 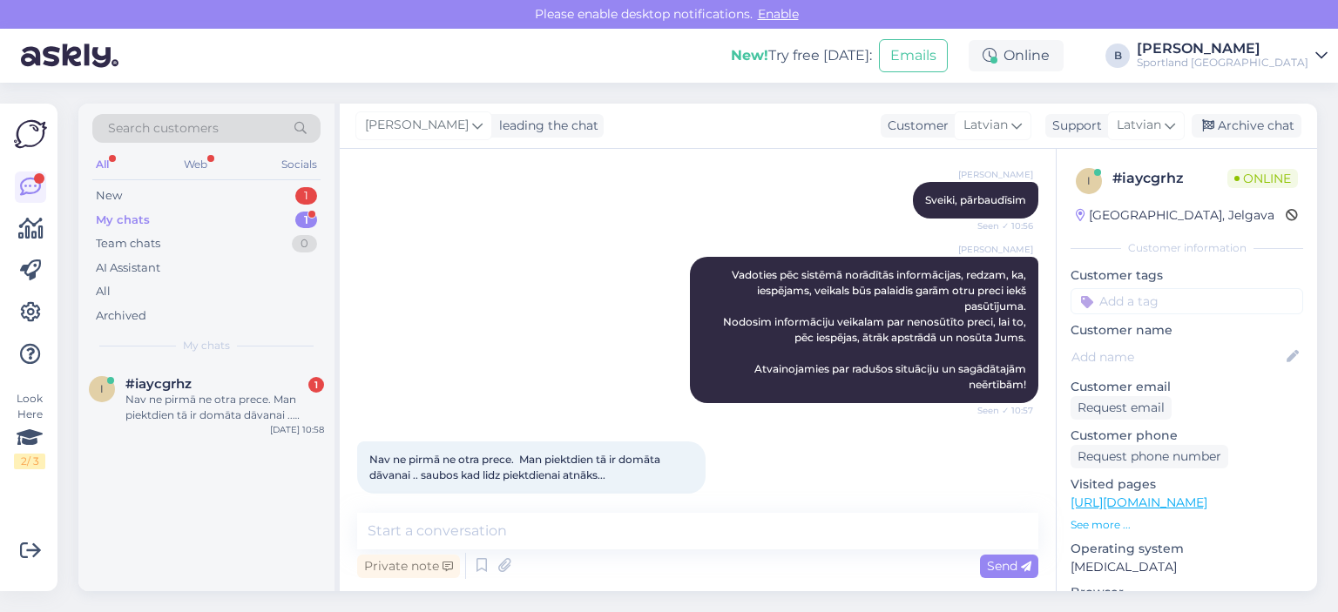 What do you see at coordinates (195, 165) in the screenshot?
I see `div: Web` at bounding box center [195, 165].